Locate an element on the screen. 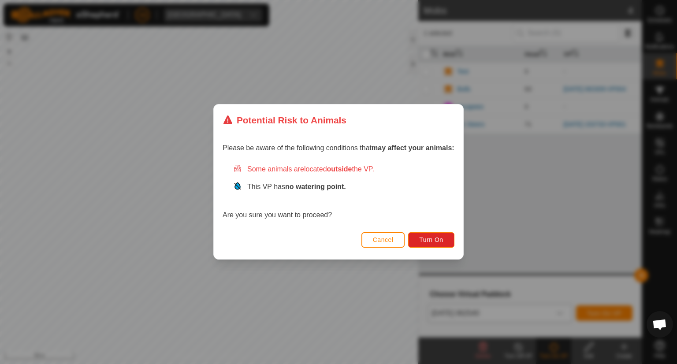 Image resolution: width=677 pixels, height=364 pixels. div: Are you sure you want to proceed? is located at coordinates (338, 193).